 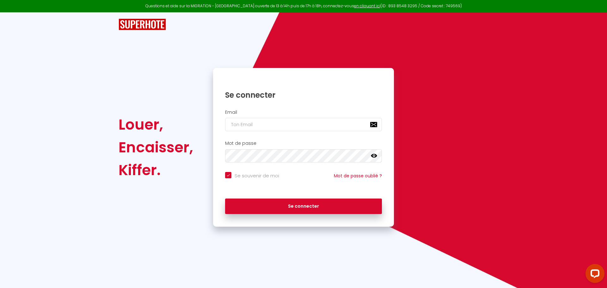 What do you see at coordinates (304, 207) in the screenshot?
I see `button: Se connecter` at bounding box center [304, 207].